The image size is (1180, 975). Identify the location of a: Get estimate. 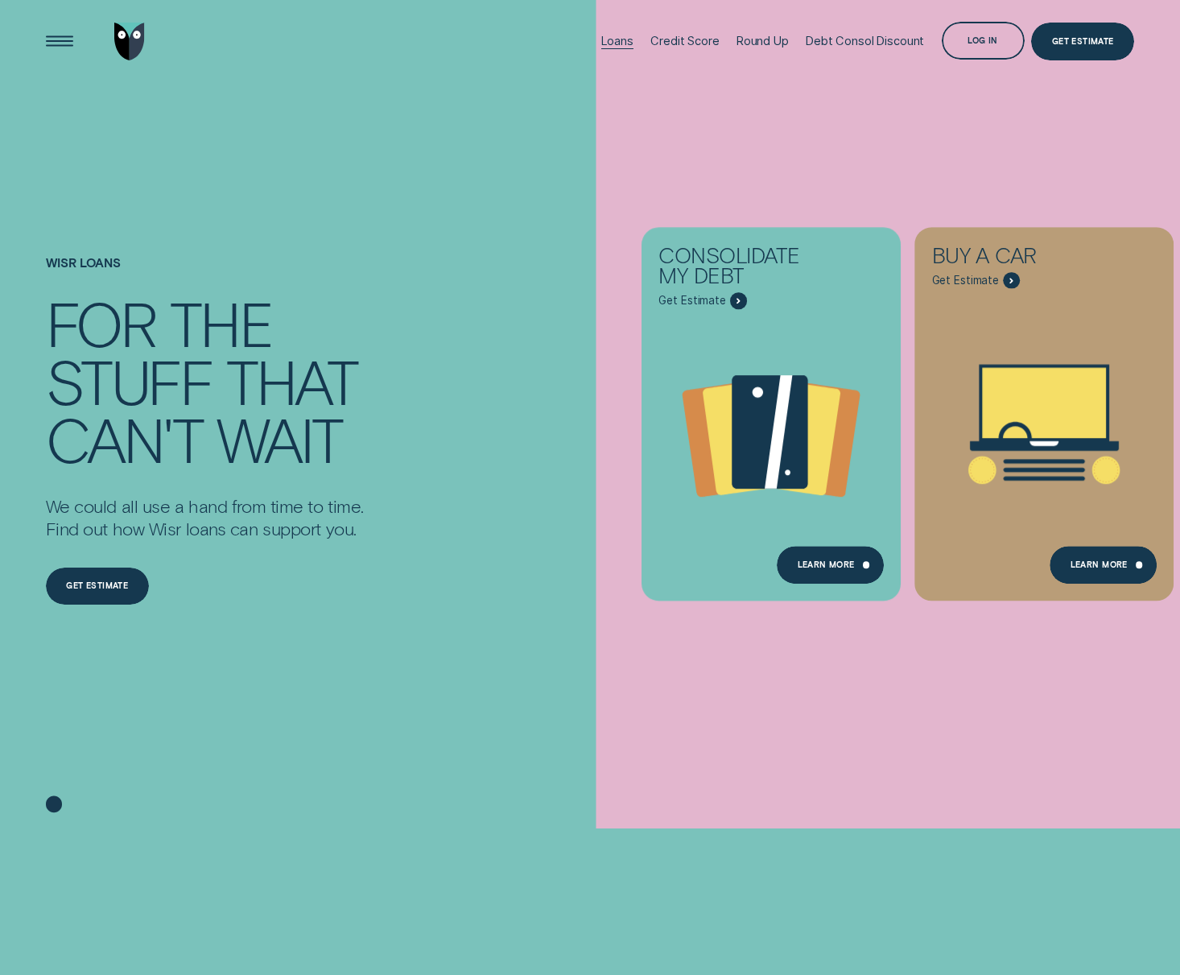
(97, 586).